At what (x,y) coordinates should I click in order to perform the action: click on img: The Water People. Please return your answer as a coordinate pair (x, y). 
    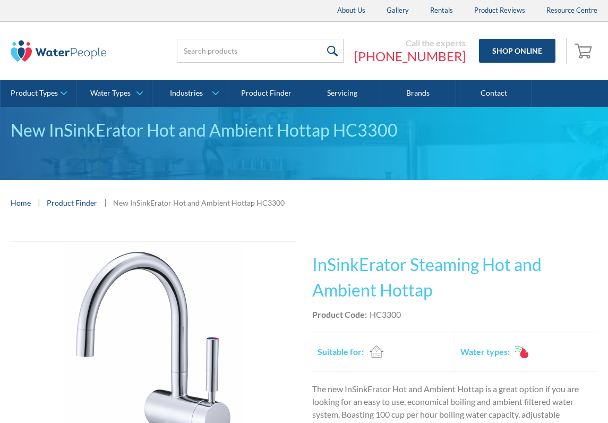
    Looking at the image, I should click on (58, 51).